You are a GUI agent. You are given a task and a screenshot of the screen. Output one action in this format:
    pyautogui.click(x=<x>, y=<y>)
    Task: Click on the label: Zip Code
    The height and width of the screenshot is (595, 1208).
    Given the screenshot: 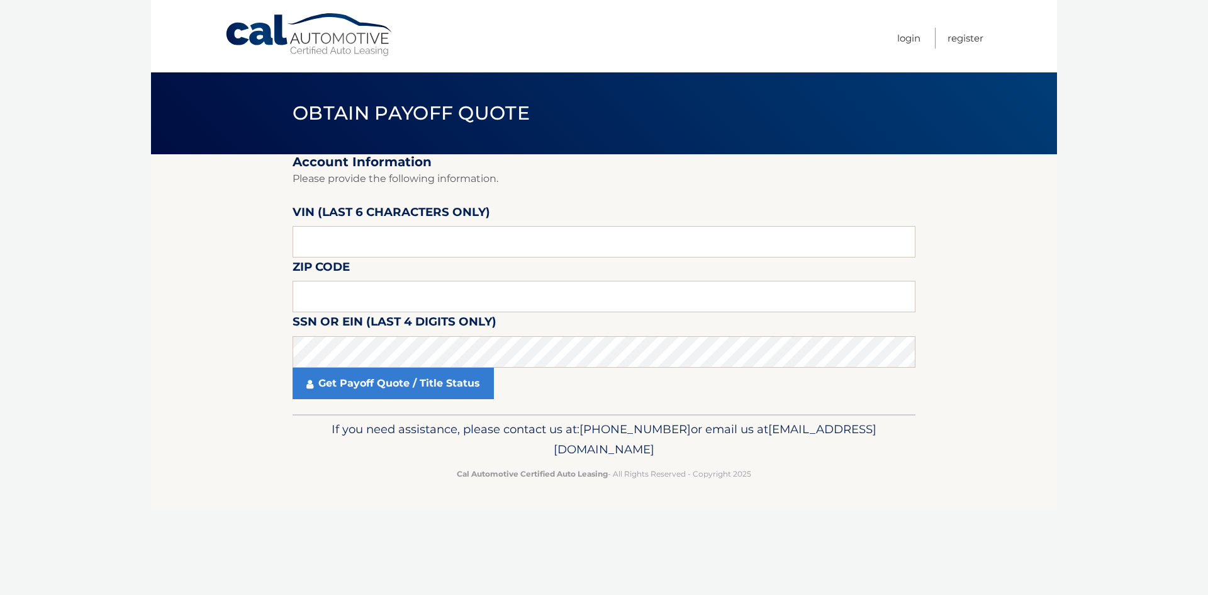 What is the action you would take?
    pyautogui.click(x=321, y=269)
    